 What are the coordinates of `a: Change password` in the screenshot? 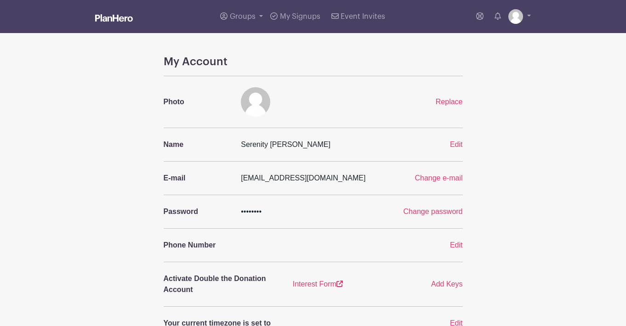 It's located at (433, 211).